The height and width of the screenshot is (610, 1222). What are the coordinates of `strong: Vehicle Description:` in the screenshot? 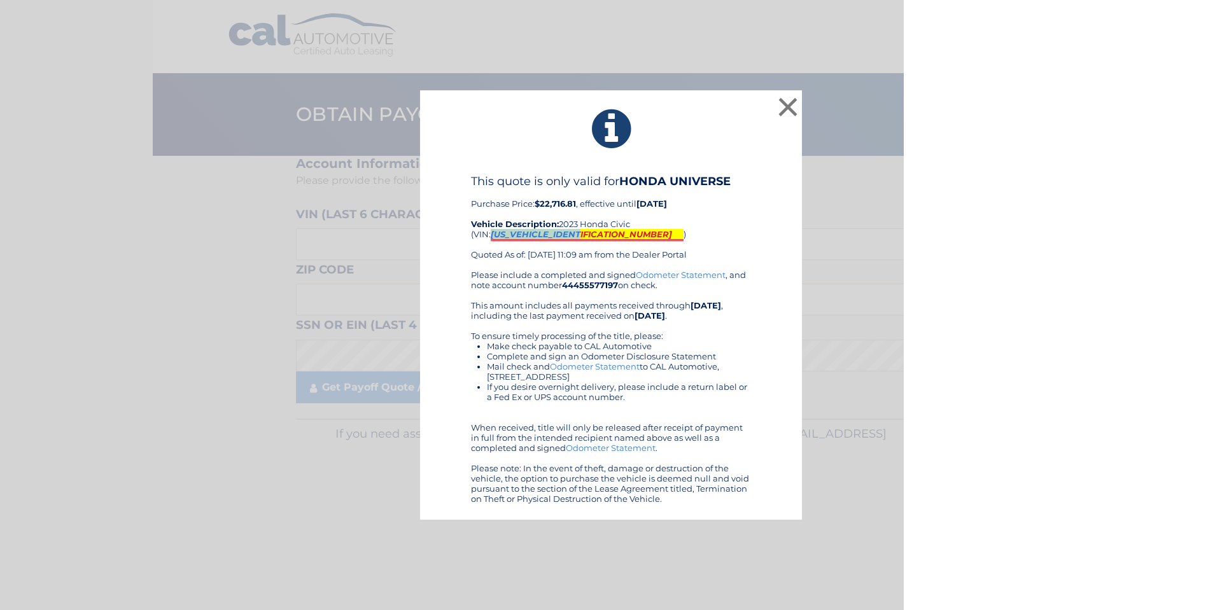 It's located at (515, 224).